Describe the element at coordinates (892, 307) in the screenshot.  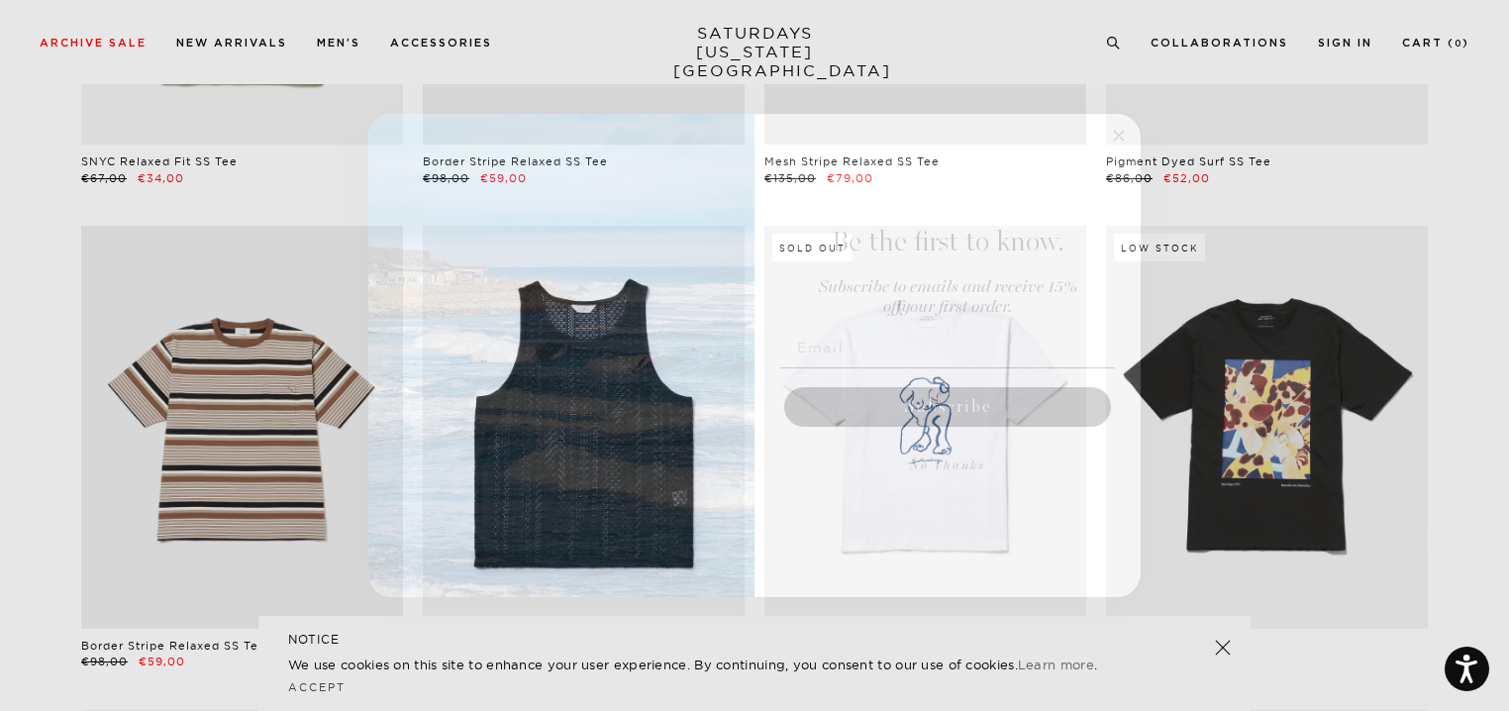
I see `span: off` at that location.